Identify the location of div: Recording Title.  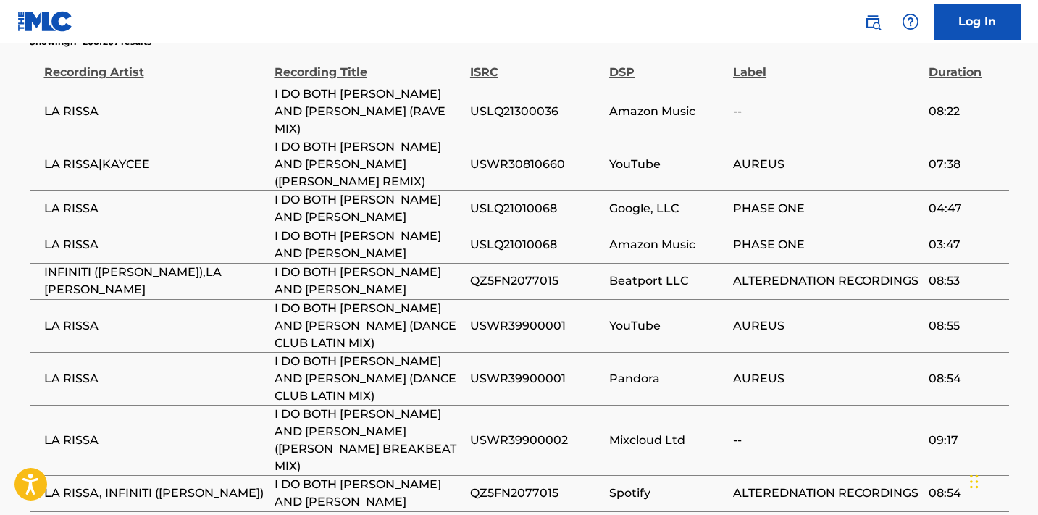
(369, 64).